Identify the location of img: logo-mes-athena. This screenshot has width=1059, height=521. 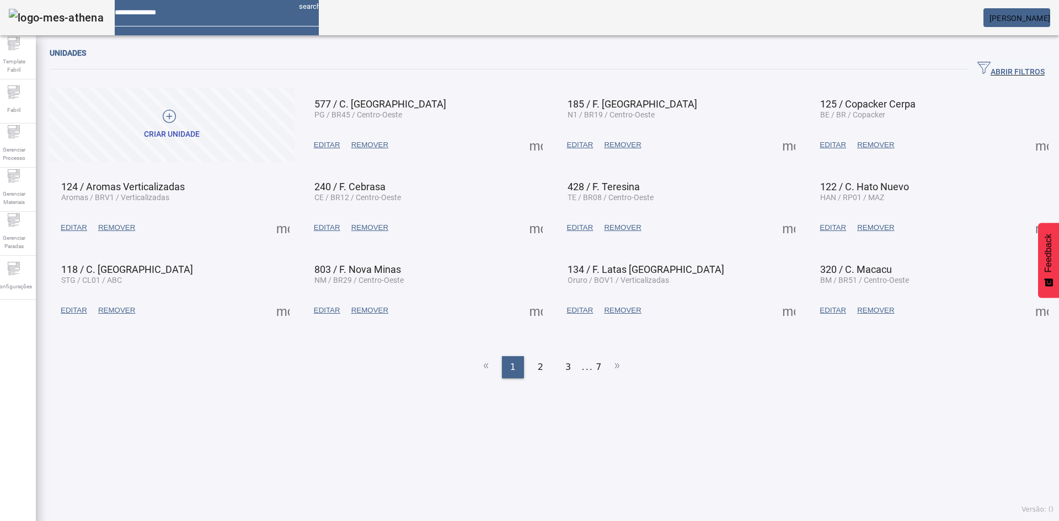
(56, 18).